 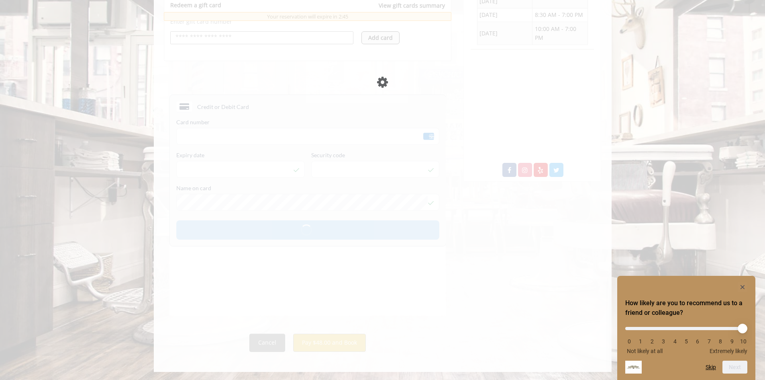 What do you see at coordinates (732, 341) in the screenshot?
I see `li: 9` at bounding box center [732, 341].